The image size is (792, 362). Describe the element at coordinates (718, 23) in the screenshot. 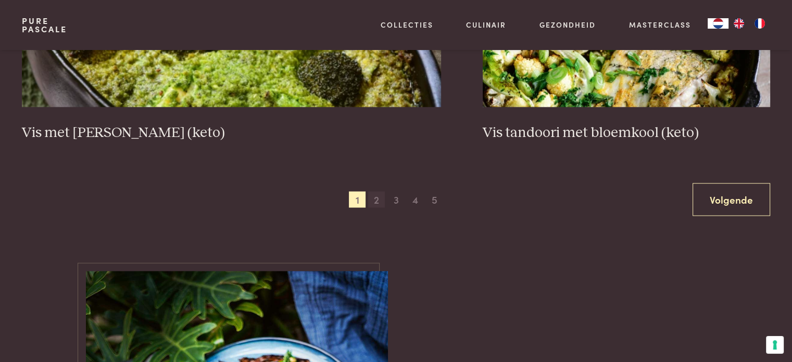

I see `a: NL` at that location.